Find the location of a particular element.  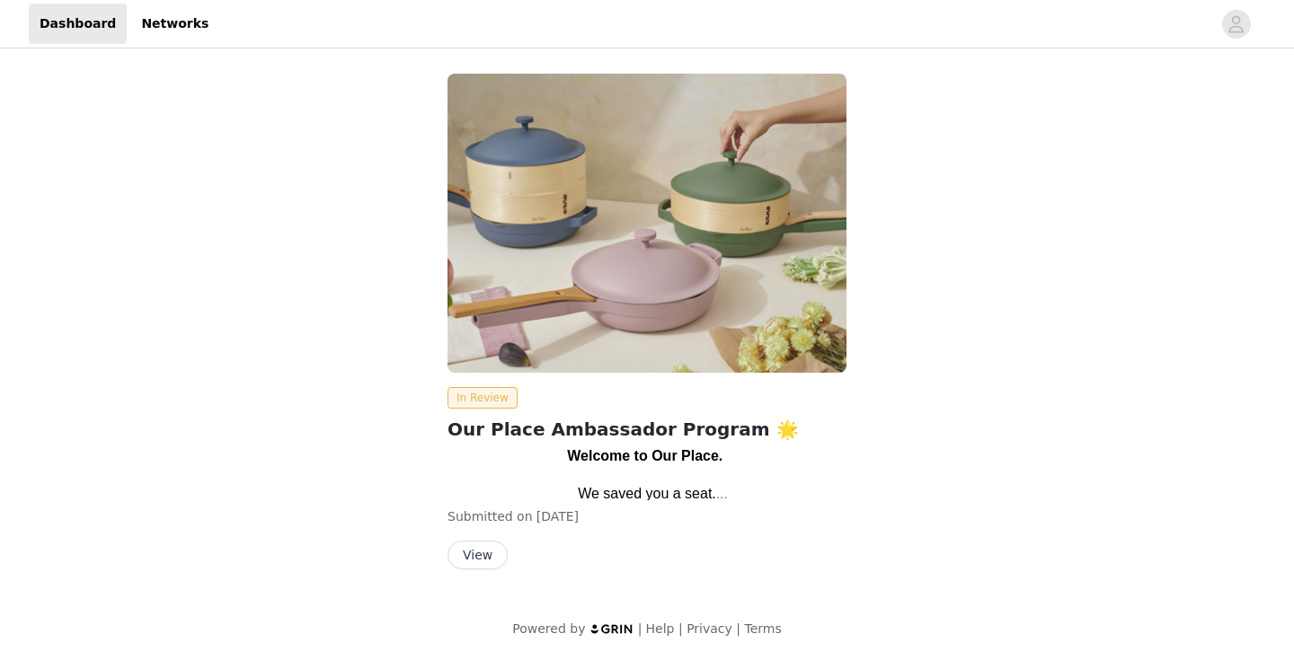

a: Help is located at coordinates (660, 629).